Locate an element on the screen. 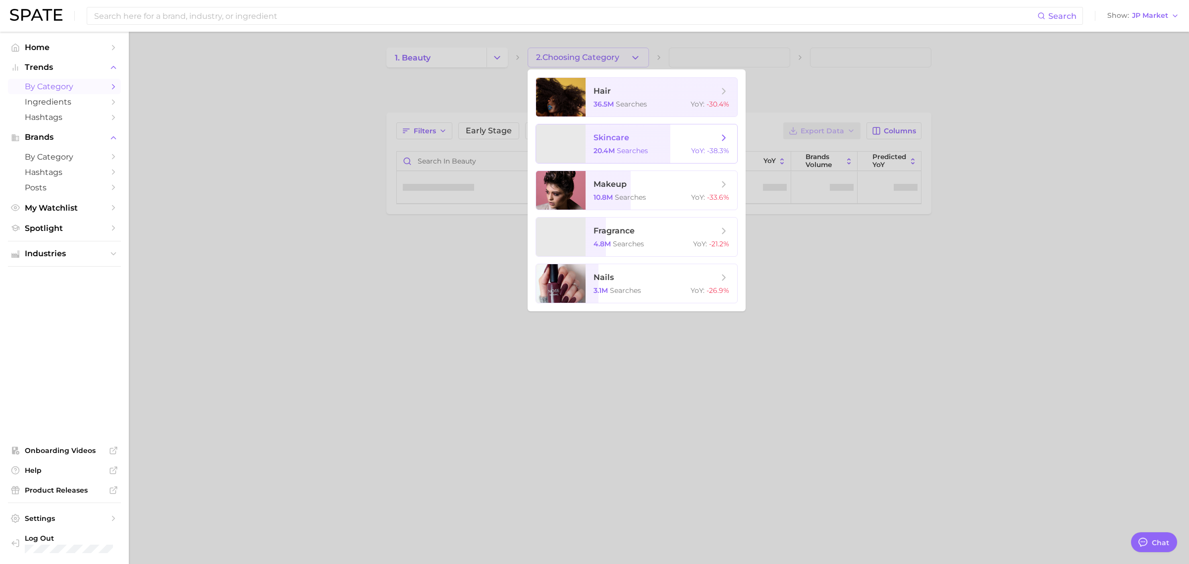  a: Posts is located at coordinates (64, 187).